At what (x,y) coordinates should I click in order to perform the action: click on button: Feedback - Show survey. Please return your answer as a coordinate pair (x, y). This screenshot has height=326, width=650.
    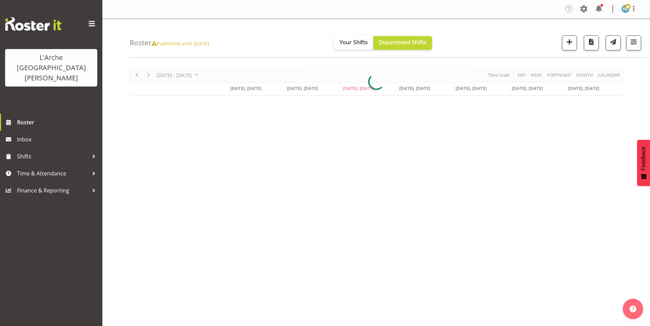
    Looking at the image, I should click on (643, 163).